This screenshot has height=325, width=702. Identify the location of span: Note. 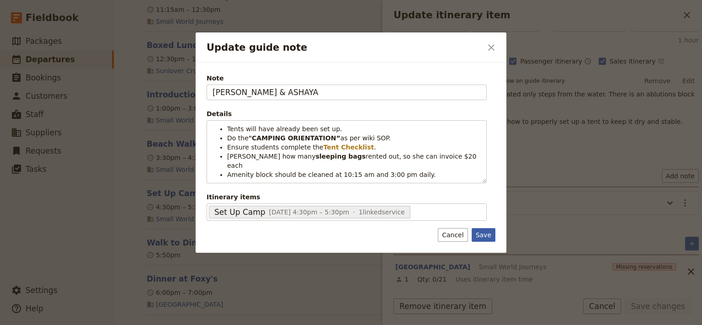
(346, 78).